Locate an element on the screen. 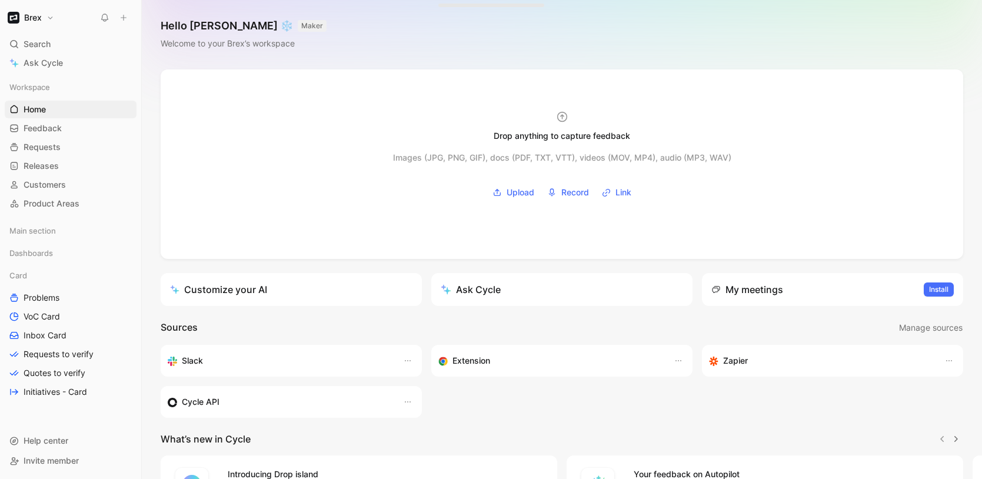 This screenshot has width=982, height=479. span: Invite member is located at coordinates (51, 460).